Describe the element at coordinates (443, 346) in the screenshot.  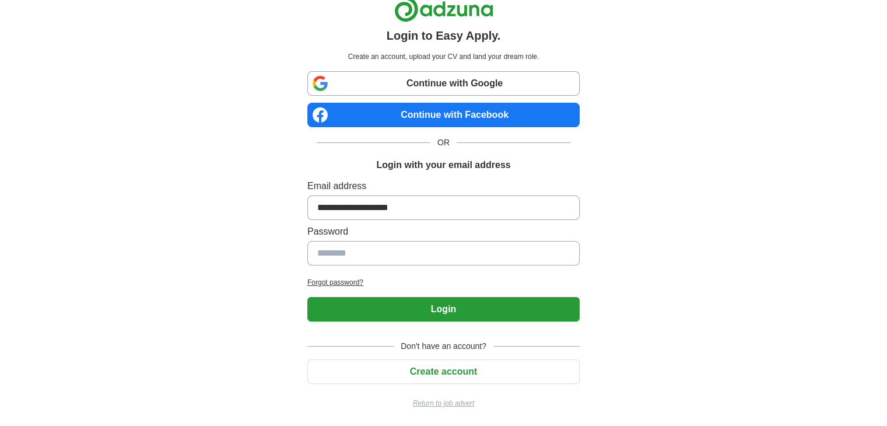
I see `span: Don't have an account?` at that location.